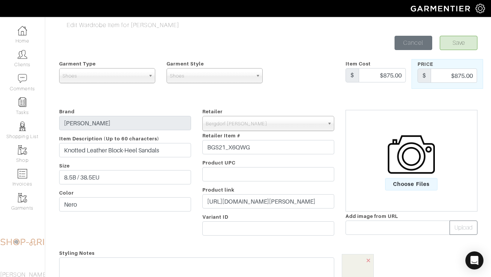 Image resolution: width=491 pixels, height=277 pixels. Describe the element at coordinates (413, 43) in the screenshot. I see `a: Cancel` at that location.